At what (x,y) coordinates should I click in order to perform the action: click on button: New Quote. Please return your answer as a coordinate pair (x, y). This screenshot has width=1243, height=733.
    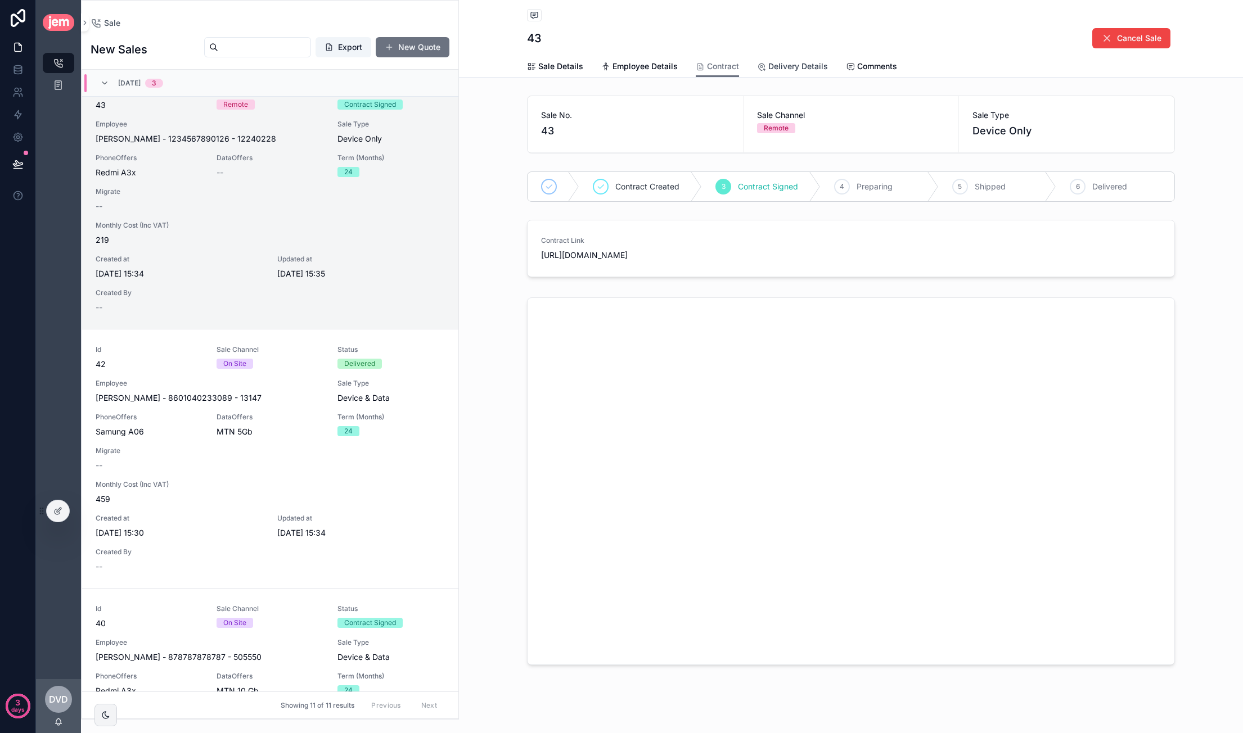
    Looking at the image, I should click on (412, 47).